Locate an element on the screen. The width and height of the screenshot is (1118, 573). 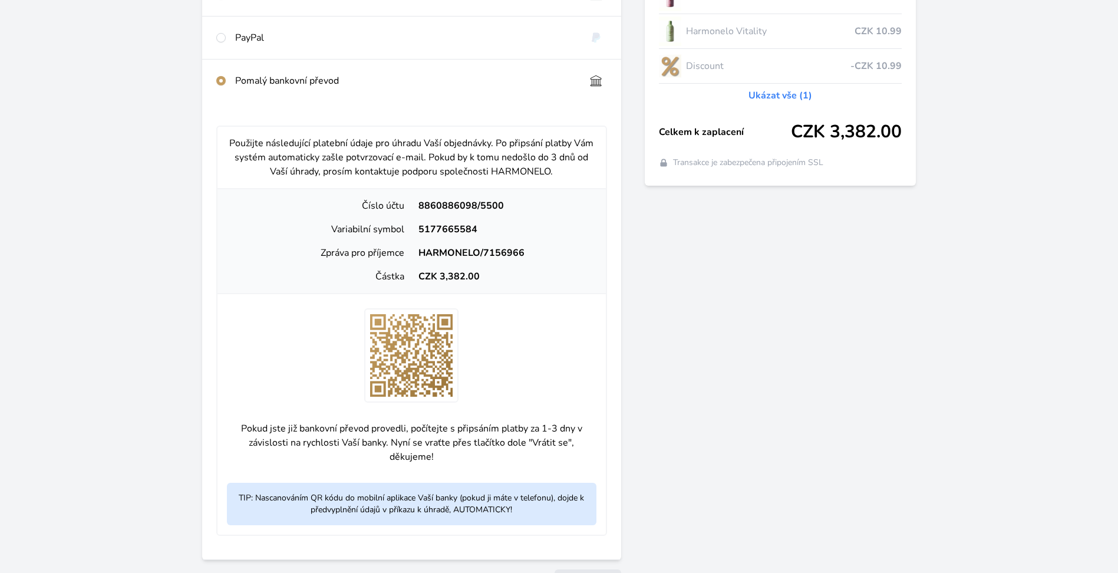
img: discount-lo.png is located at coordinates (670, 66).